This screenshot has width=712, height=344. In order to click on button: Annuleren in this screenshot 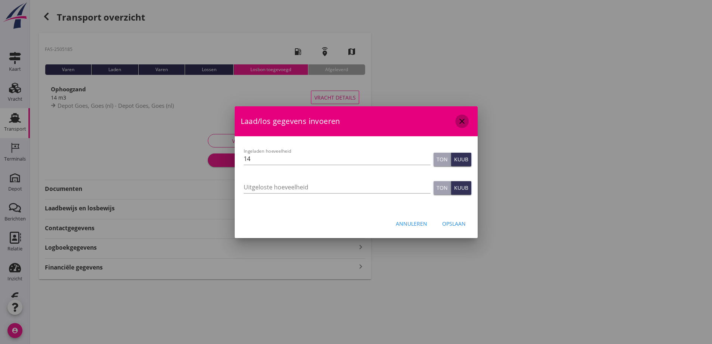, I will do `click(412, 224)`.